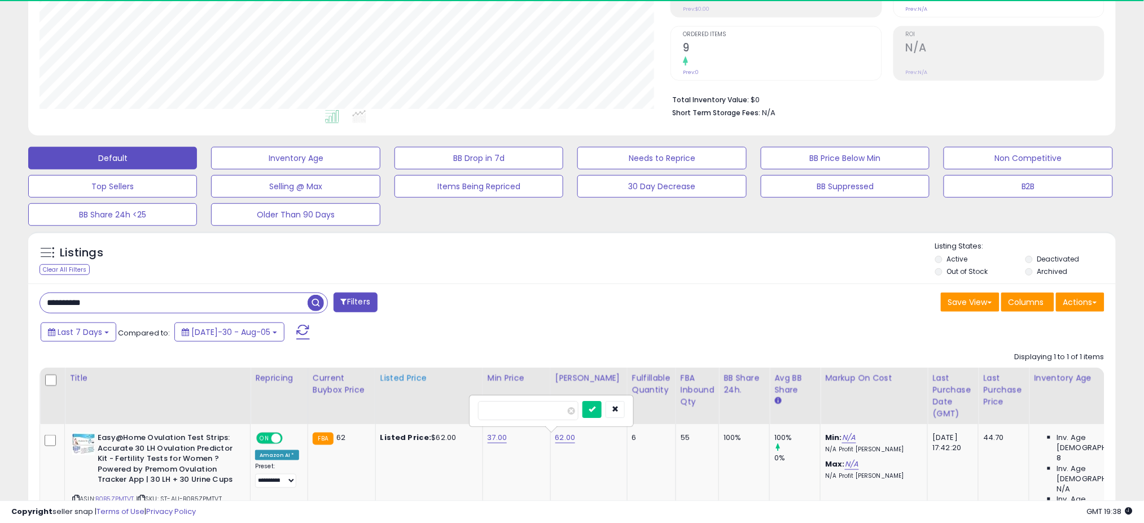 This screenshot has width=1144, height=523. What do you see at coordinates (835, 464) in the screenshot?
I see `b: Max:` at bounding box center [835, 464].